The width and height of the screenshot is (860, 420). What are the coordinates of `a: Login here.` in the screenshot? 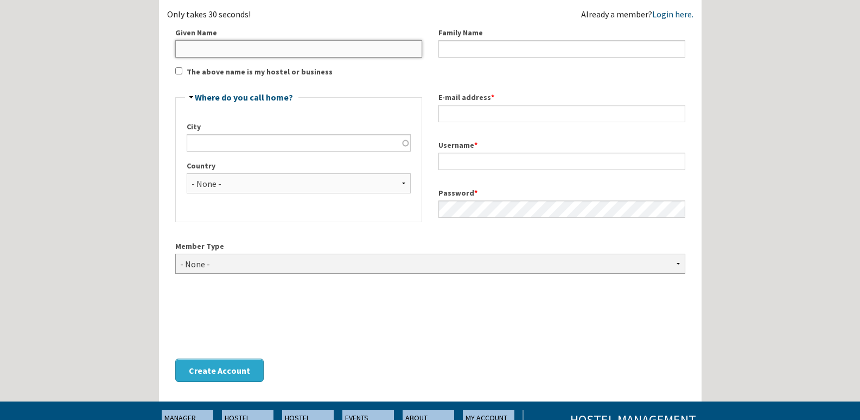 It's located at (673, 14).